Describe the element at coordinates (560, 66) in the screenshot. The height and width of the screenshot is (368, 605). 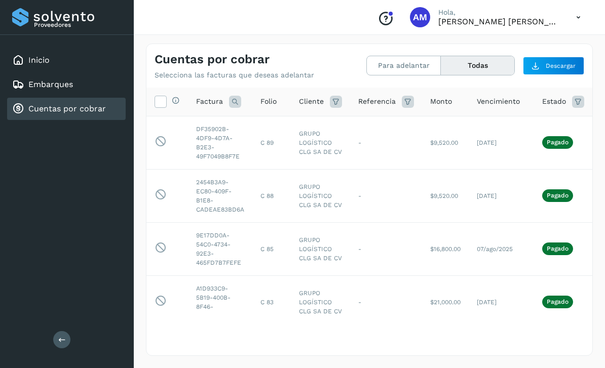
I see `span: Descargar` at that location.